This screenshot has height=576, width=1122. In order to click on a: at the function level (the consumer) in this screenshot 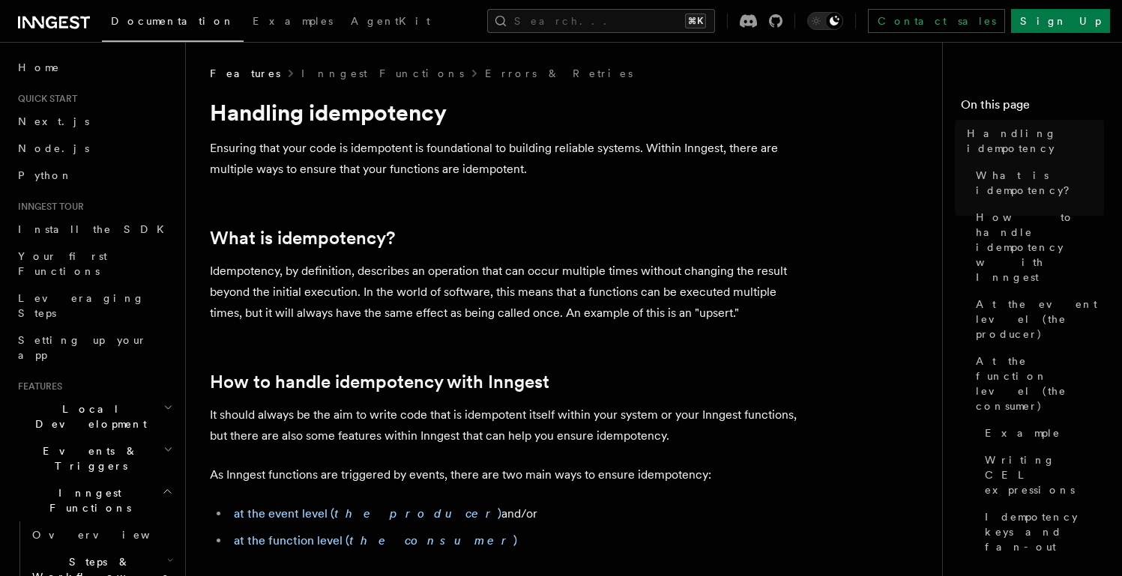, I will do `click(376, 540)`.